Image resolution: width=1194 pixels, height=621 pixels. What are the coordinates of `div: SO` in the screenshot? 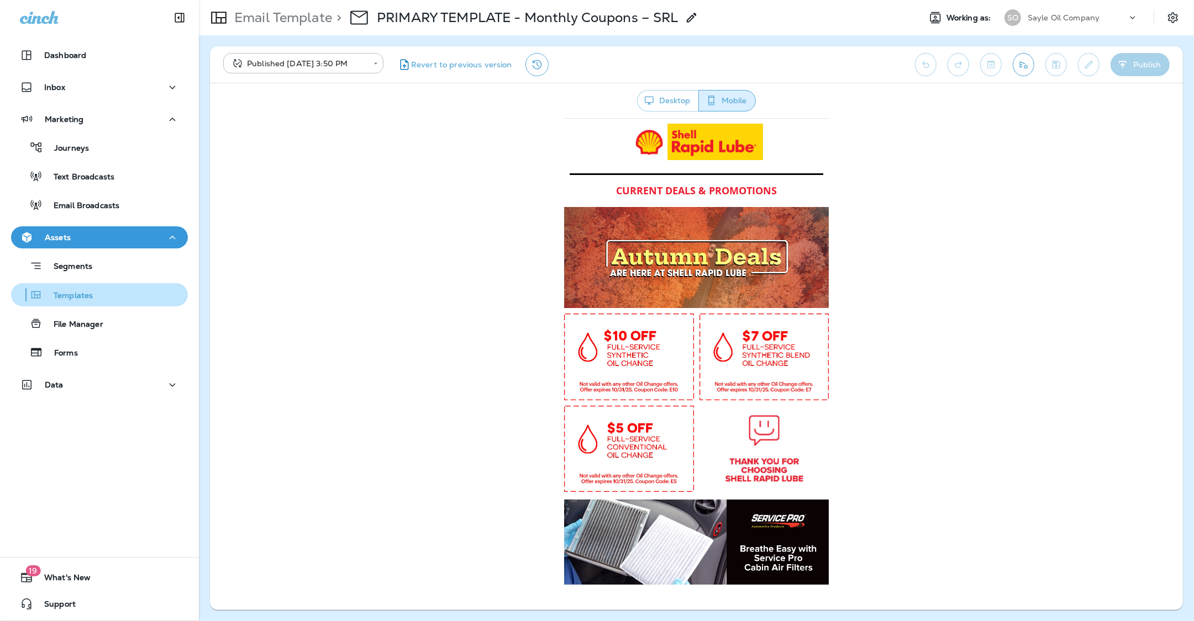 It's located at (1012, 18).